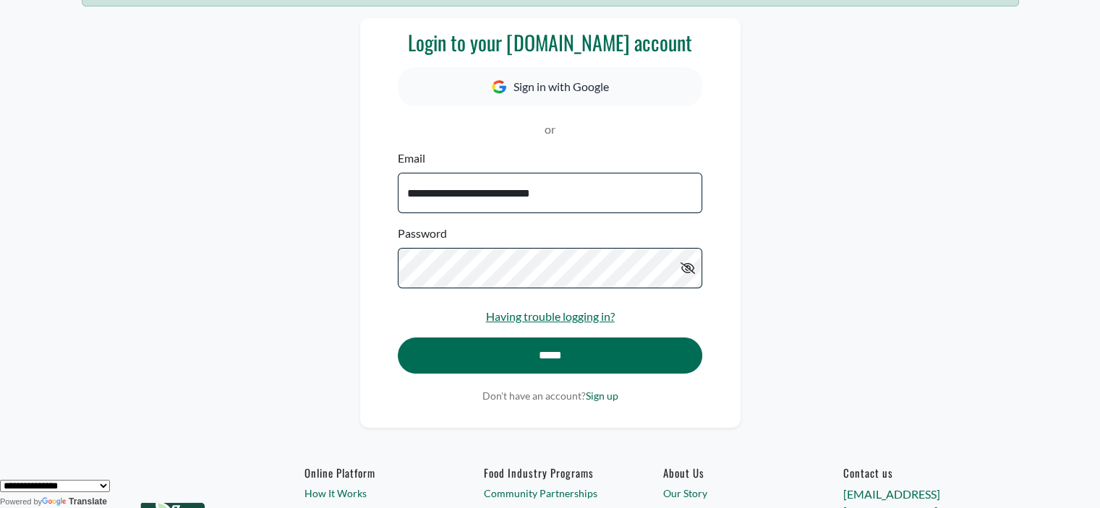 This screenshot has width=1100, height=508. Describe the element at coordinates (602, 396) in the screenshot. I see `a: Sign up` at that location.